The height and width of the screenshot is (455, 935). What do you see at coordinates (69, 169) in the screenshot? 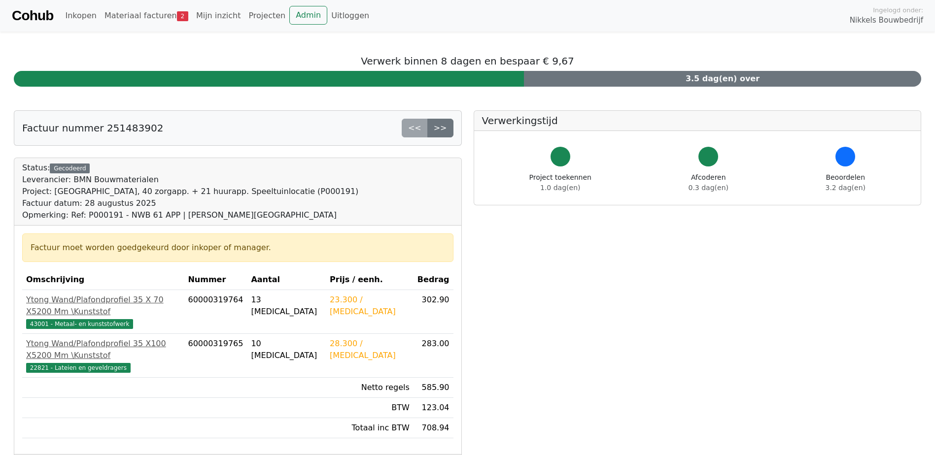
I see `div: Gecodeerd` at bounding box center [69, 169].